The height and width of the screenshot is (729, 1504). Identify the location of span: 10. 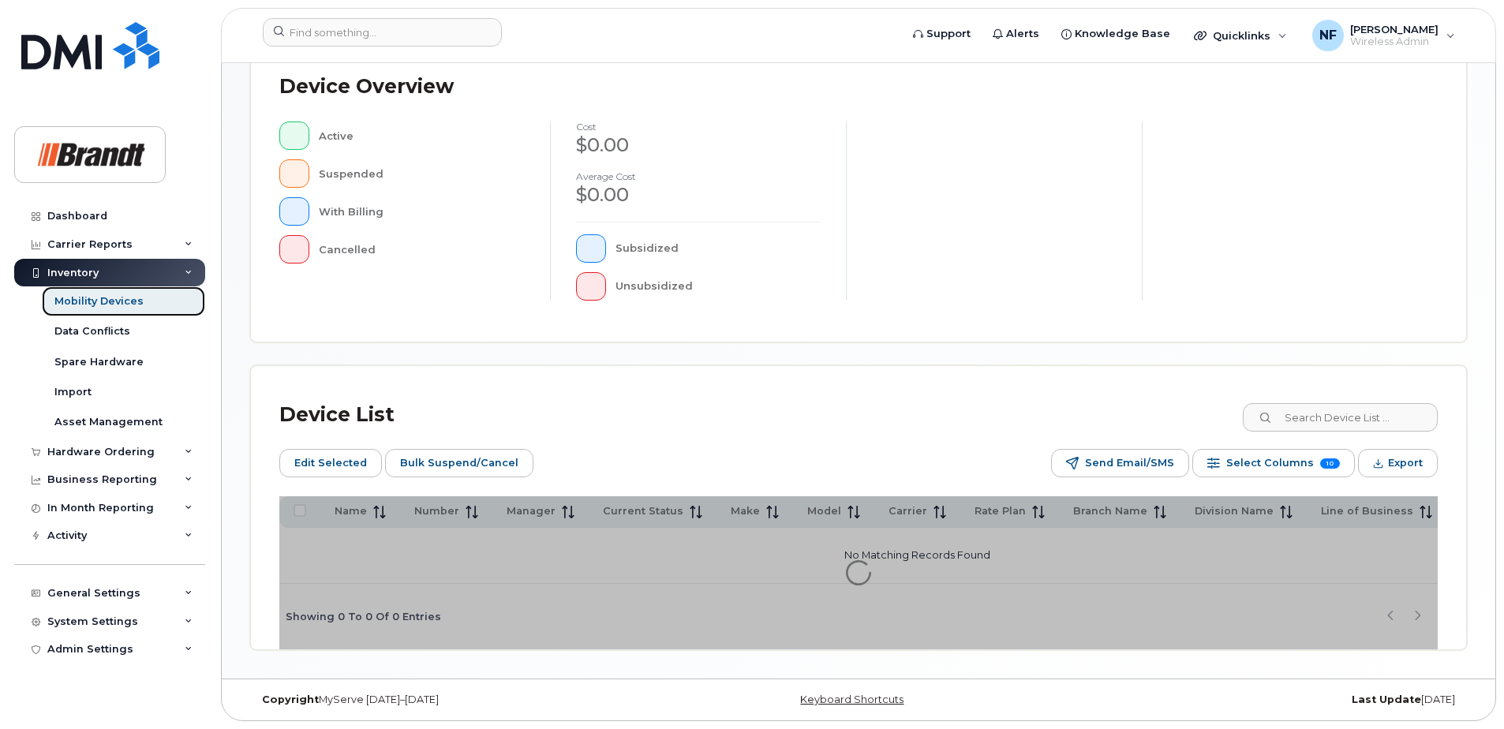
(1329, 463).